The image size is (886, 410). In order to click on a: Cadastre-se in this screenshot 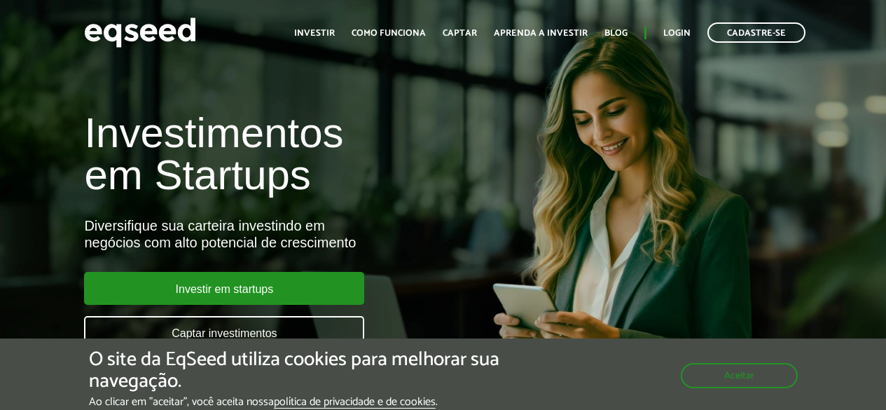, I will do `click(756, 32)`.